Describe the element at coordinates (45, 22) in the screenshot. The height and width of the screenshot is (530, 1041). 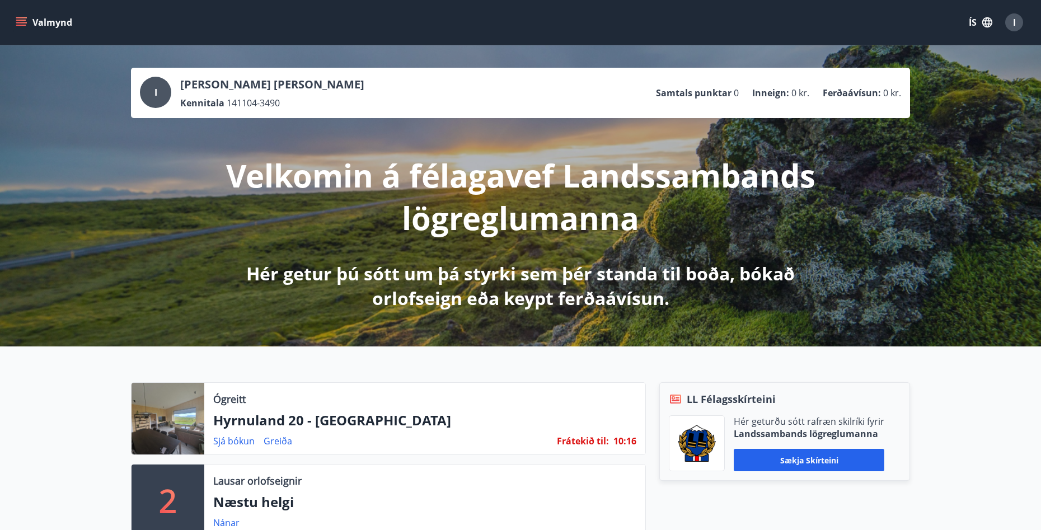
I see `button: menu` at that location.